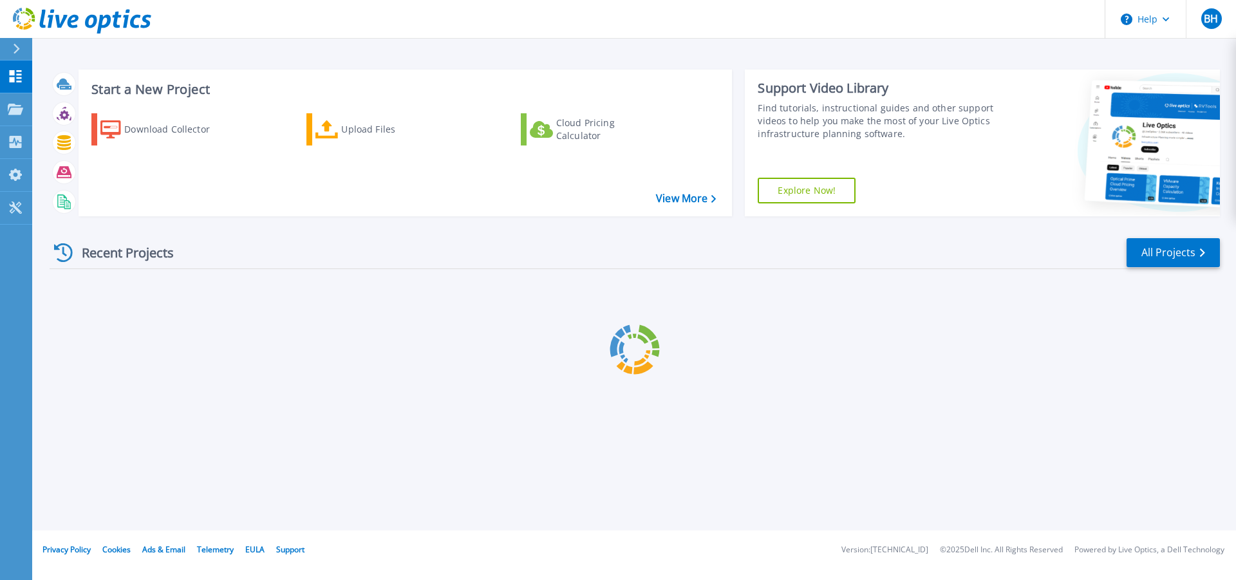  Describe the element at coordinates (686, 198) in the screenshot. I see `a: View More` at that location.